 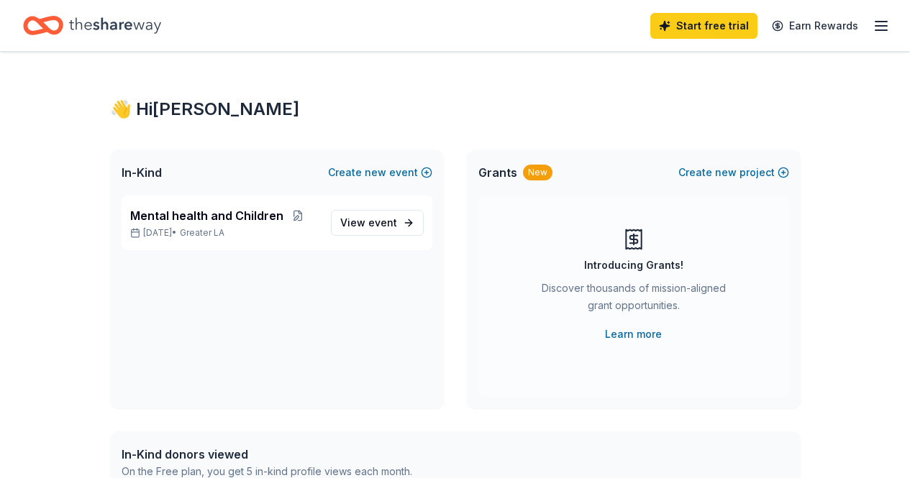 I want to click on button: Createnewevent, so click(x=380, y=173).